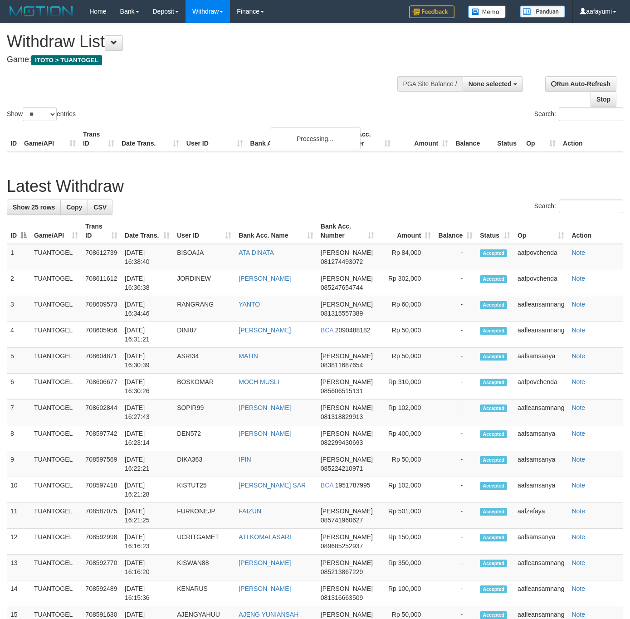 This screenshot has width=630, height=619. What do you see at coordinates (19, 309) in the screenshot?
I see `td: 3` at bounding box center [19, 309].